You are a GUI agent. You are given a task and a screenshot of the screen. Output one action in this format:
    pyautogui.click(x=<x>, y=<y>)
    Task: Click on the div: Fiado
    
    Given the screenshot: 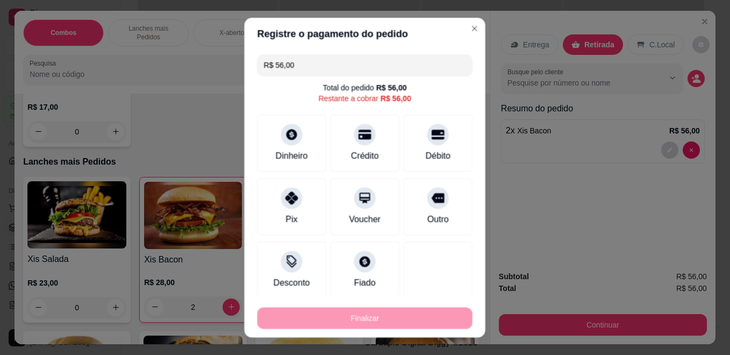 What is the action you would take?
    pyautogui.click(x=365, y=283)
    